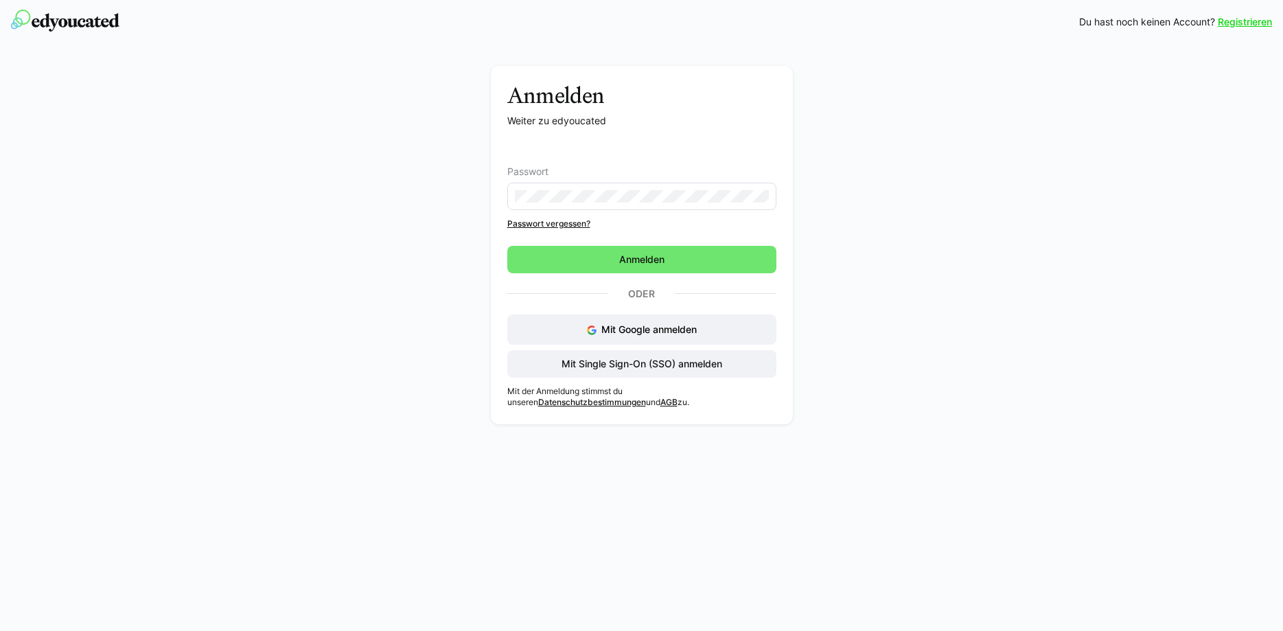 The width and height of the screenshot is (1283, 631). What do you see at coordinates (642, 224) in the screenshot?
I see `a: Passwort vergessen?` at bounding box center [642, 224].